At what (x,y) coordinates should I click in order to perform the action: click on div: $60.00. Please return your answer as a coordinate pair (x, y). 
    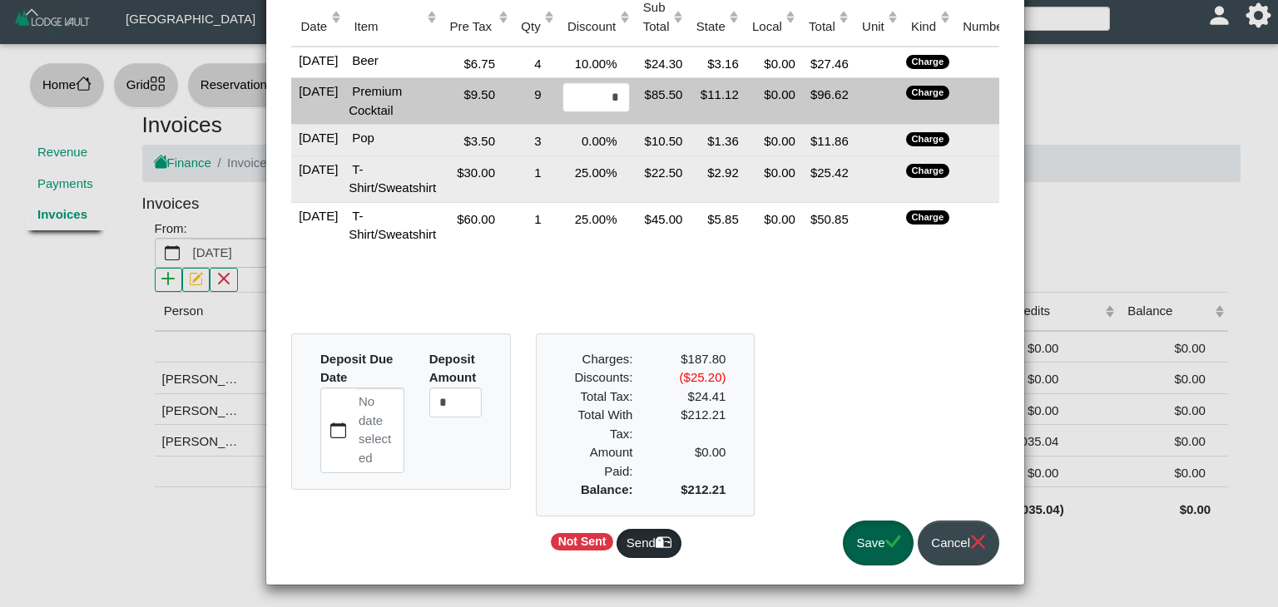
    Looking at the image, I should click on (476, 218).